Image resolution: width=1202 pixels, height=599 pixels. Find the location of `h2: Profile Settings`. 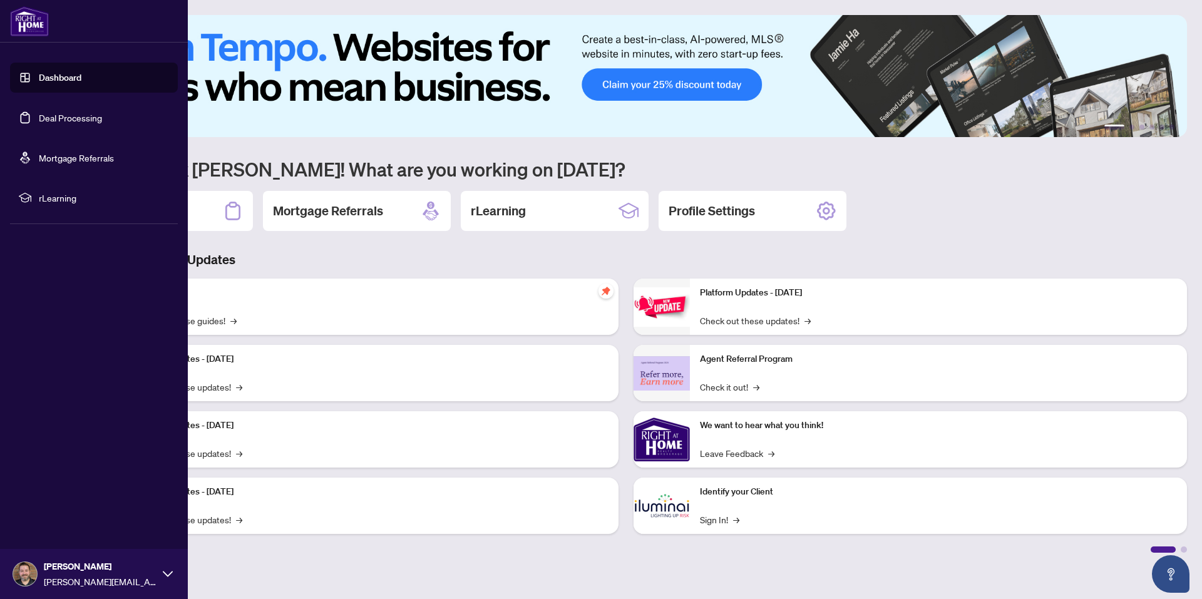

h2: Profile Settings is located at coordinates (712, 211).